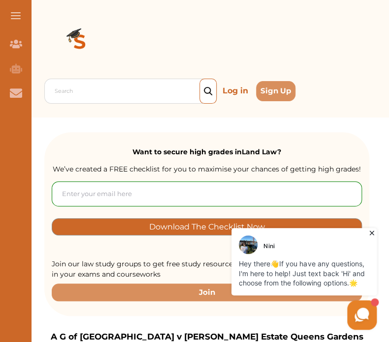 Image resolution: width=389 pixels, height=342 pixels. Describe the element at coordinates (222, 77) in the screenshot. I see `i: 1` at that location.